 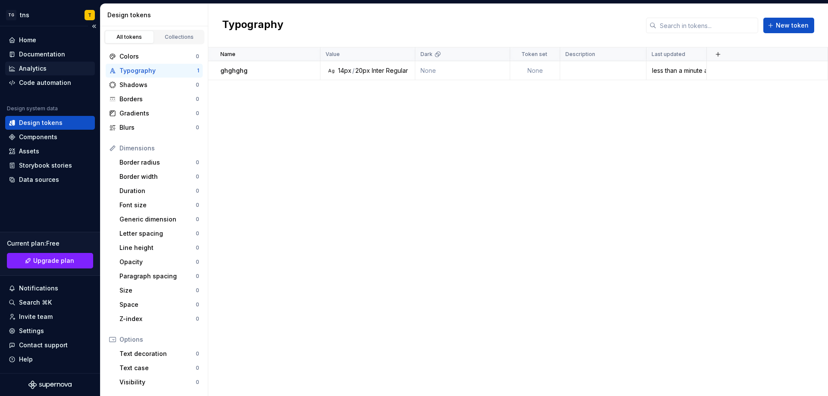 I want to click on button: Notifications, so click(x=50, y=288).